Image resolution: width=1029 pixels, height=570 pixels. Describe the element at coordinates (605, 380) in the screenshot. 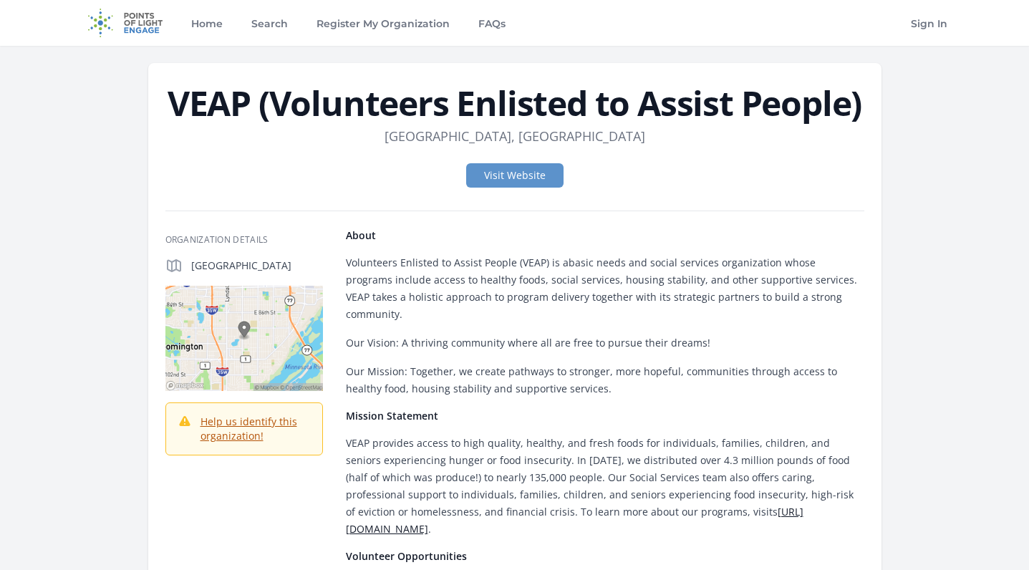

I see `p: Our Mission: Together, we create pathways to stronger, more hopeful, communities through access t...` at that location.